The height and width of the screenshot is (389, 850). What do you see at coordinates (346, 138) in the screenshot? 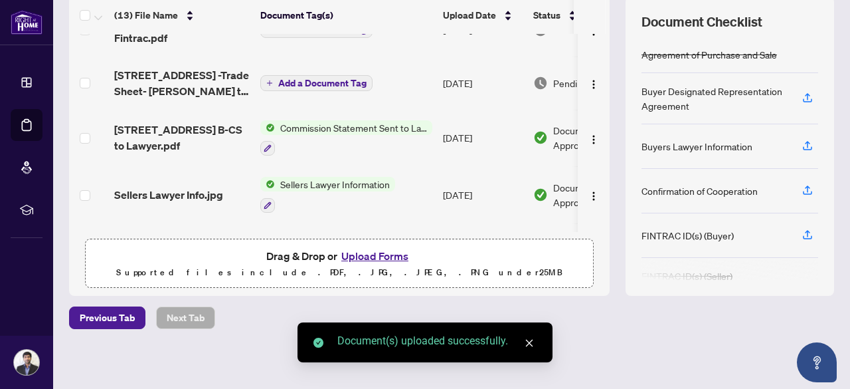
I see `button: Status IconCommission Statement Sent to Lawyer` at bounding box center [346, 138].